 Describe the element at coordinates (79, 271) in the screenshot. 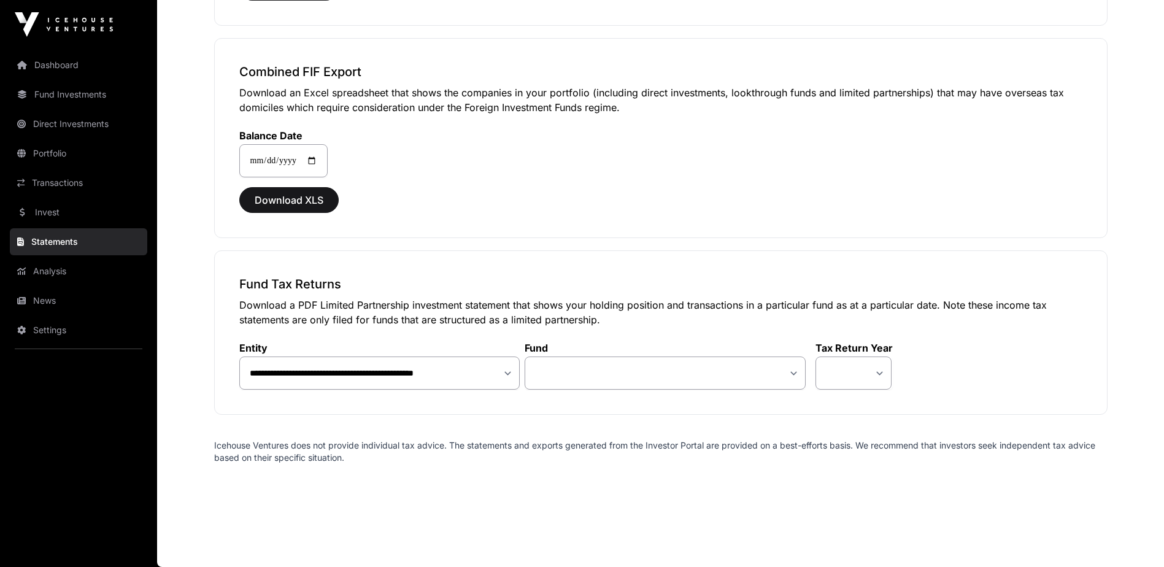

I see `a: Analysis` at that location.